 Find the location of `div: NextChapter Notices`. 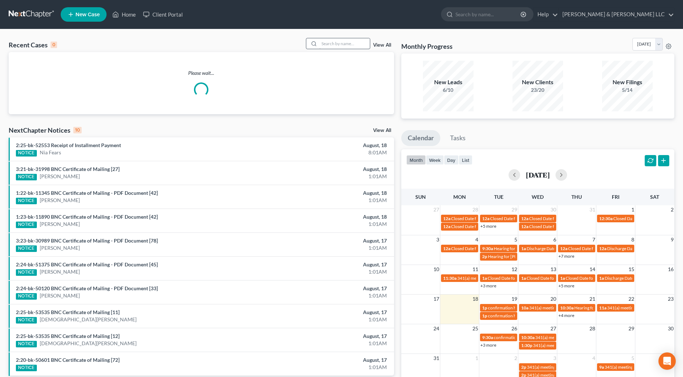

div: NextChapter Notices is located at coordinates (45, 130).